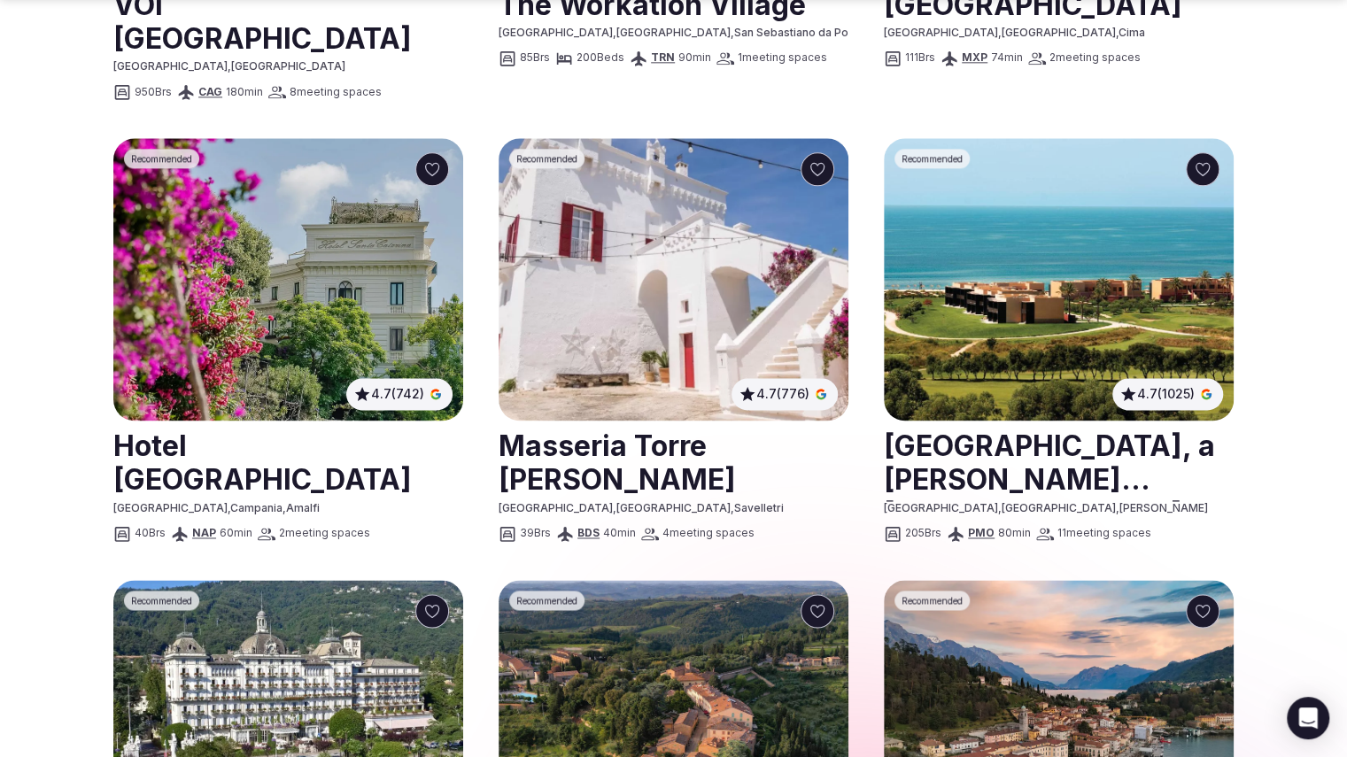 This screenshot has width=1347, height=757. What do you see at coordinates (535, 533) in the screenshot?
I see `span: 39 Brs` at bounding box center [535, 533].